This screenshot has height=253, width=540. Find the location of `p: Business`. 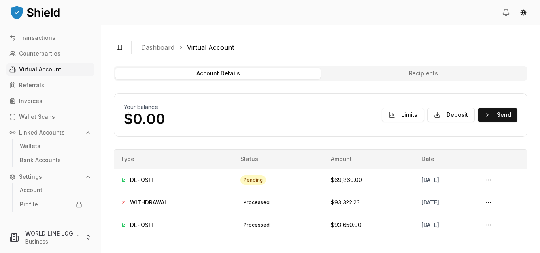

p: Business is located at coordinates (52, 242).